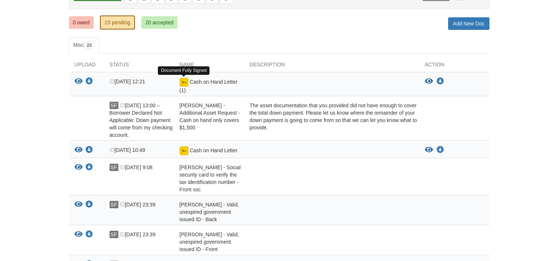  Describe the element at coordinates (332, 120) in the screenshot. I see `div: The asset documentation that you provided did not have enough to cover the total down payment. Pl...` at that location.